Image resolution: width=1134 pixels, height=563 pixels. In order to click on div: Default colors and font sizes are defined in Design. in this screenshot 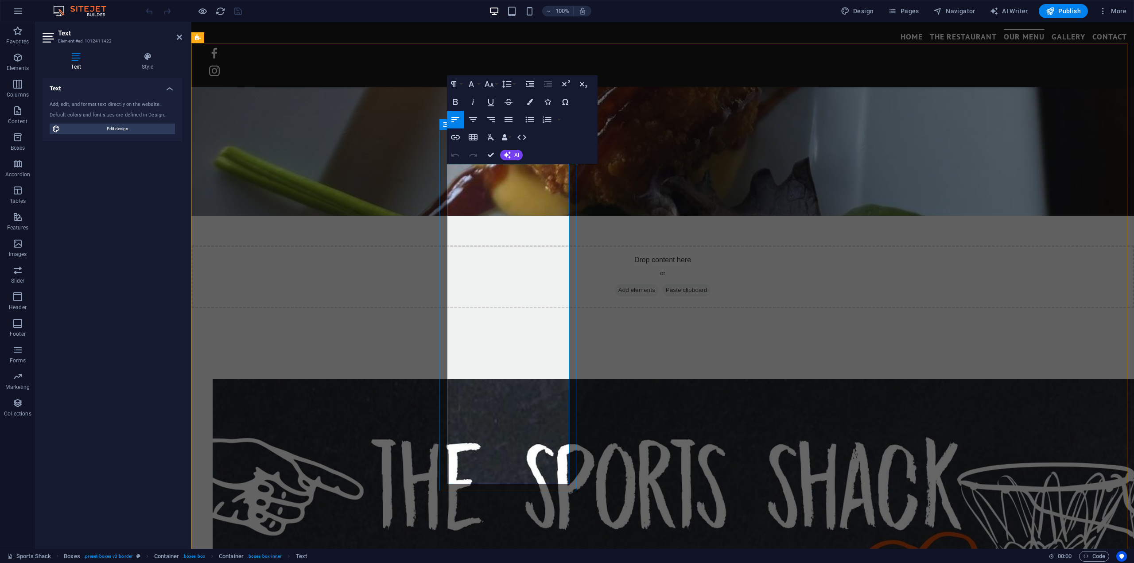, I will do `click(112, 115)`.